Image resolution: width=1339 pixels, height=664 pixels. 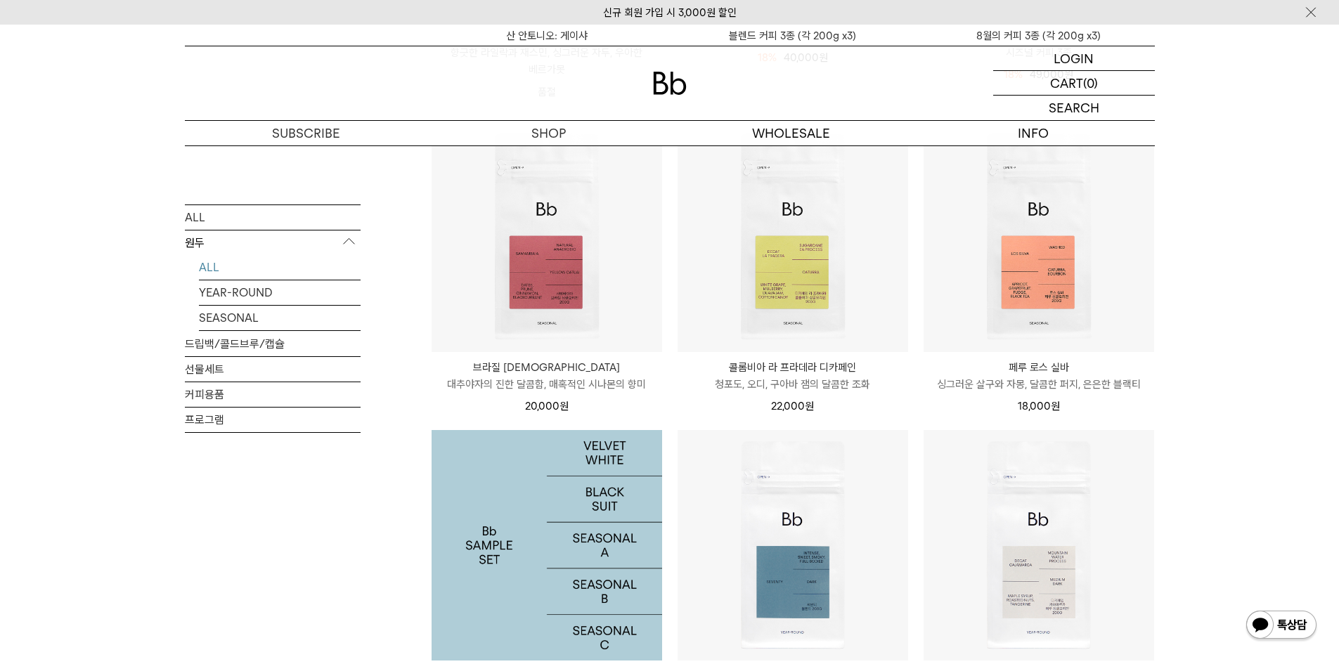 I want to click on p: 청포도, 오디, 구아바 잼의 달콤한 조화, so click(x=793, y=384).